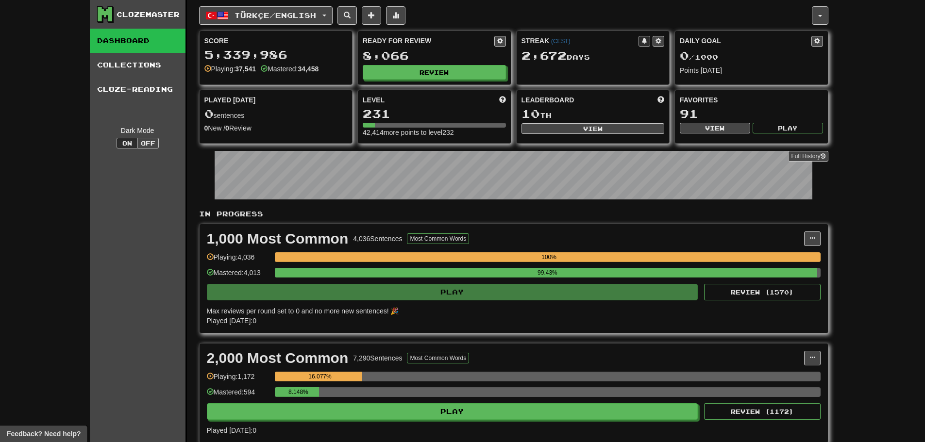 This screenshot has height=442, width=925. What do you see at coordinates (377, 358) in the screenshot?
I see `div: 7,290 Sentences` at bounding box center [377, 358].